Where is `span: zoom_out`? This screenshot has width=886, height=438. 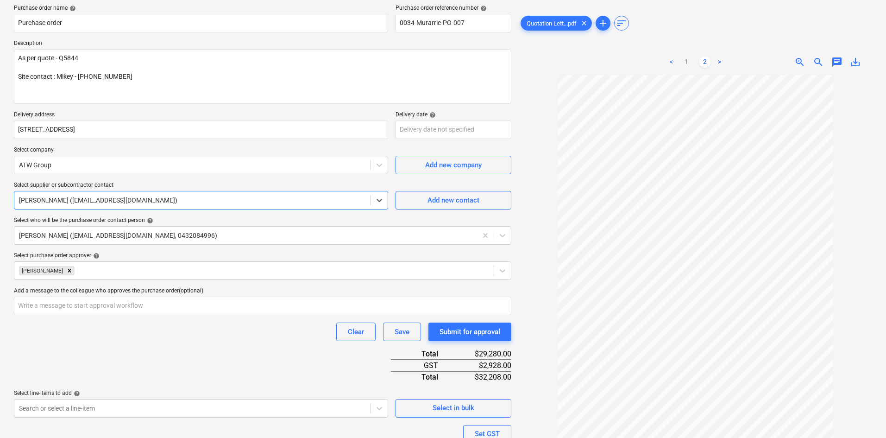 span: zoom_out is located at coordinates (819, 62).